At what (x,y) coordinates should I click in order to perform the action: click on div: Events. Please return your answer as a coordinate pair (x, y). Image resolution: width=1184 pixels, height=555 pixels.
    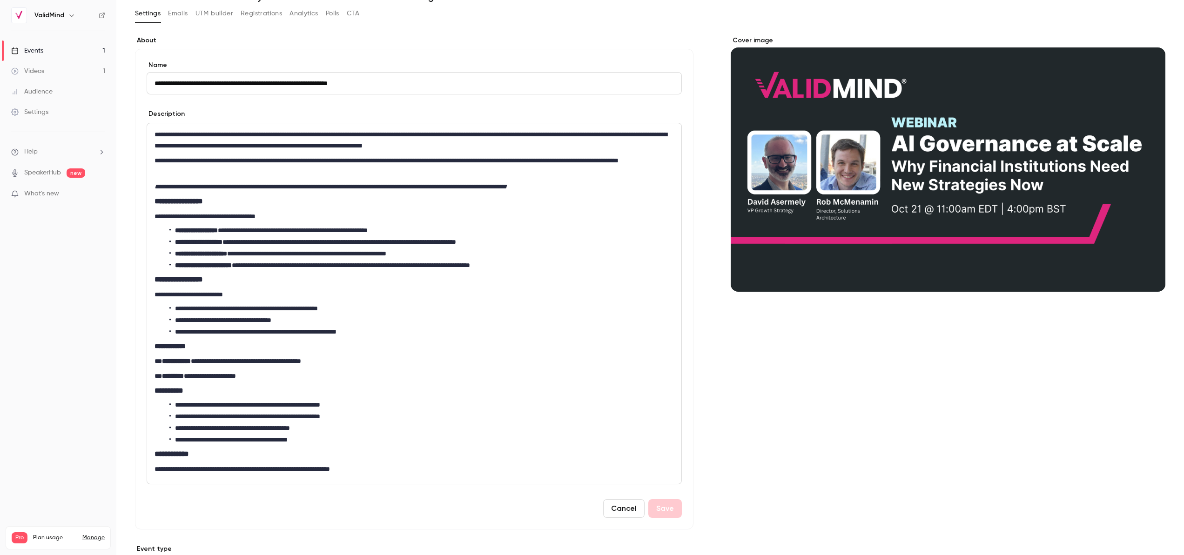
    Looking at the image, I should click on (27, 51).